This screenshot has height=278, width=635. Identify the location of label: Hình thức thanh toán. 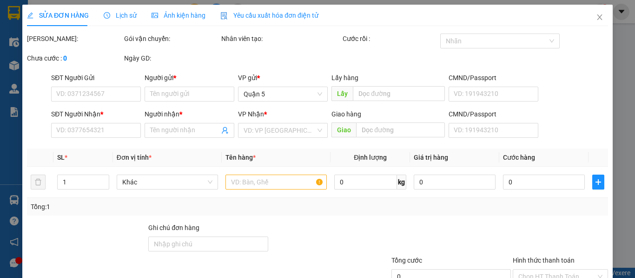
(544, 260).